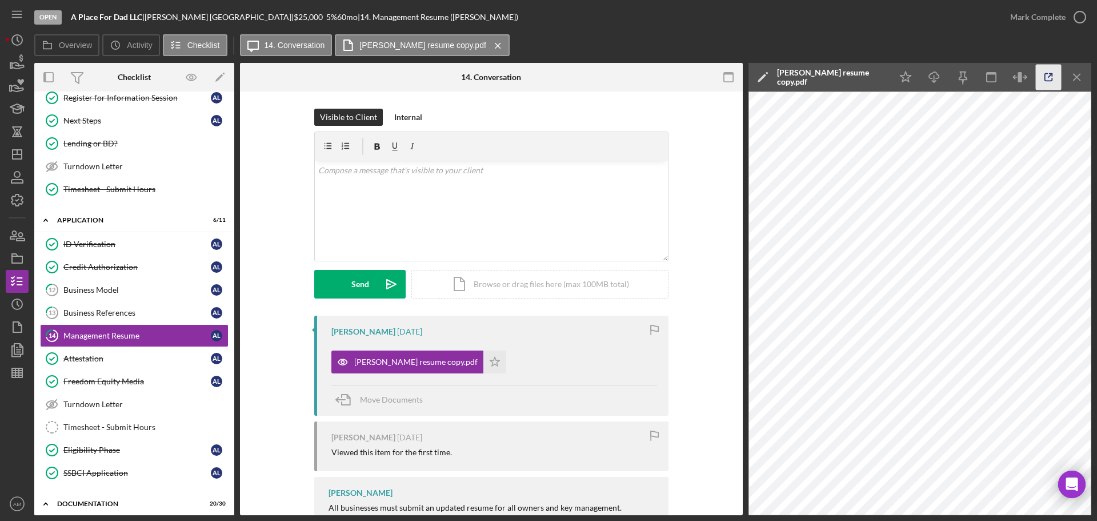  I want to click on a: Eligibility PhaseAL, so click(134, 450).